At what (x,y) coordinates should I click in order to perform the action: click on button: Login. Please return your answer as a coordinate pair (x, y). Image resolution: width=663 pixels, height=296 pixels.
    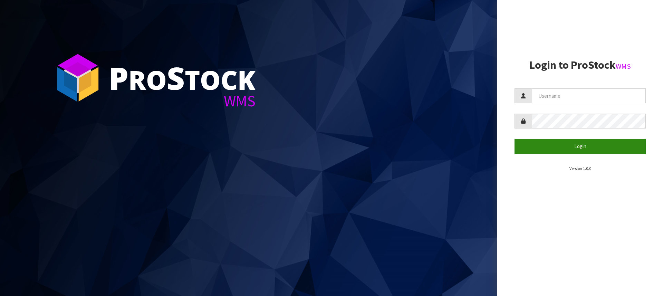
    Looking at the image, I should click on (580, 146).